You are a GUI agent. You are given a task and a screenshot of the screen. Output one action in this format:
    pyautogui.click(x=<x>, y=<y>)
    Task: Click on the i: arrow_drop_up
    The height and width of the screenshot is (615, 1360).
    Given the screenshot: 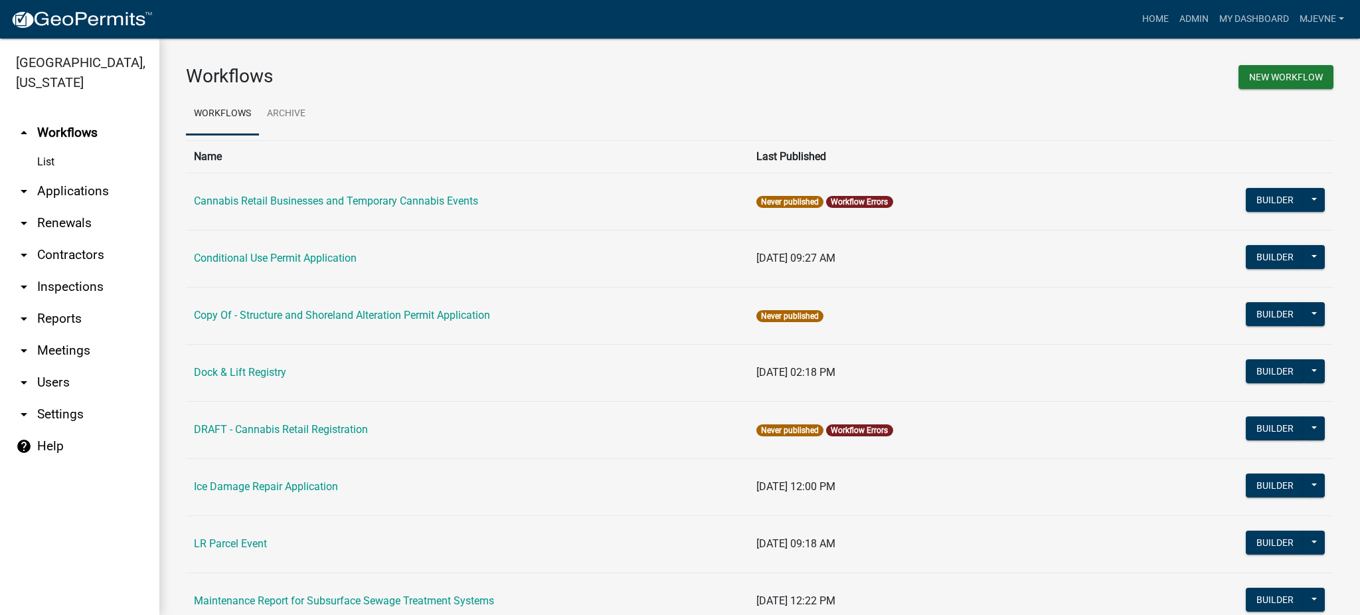 What is the action you would take?
    pyautogui.click(x=24, y=133)
    